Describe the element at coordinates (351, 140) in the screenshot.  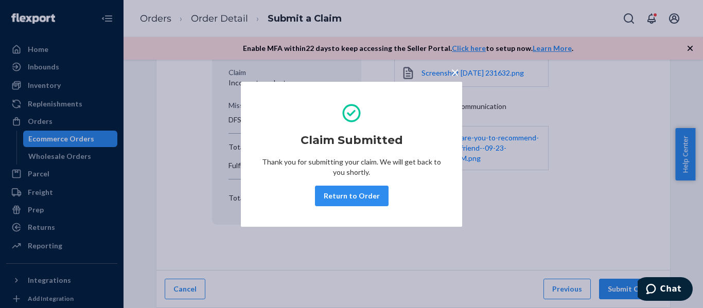
I see `h2: Claim Submitted` at that location.